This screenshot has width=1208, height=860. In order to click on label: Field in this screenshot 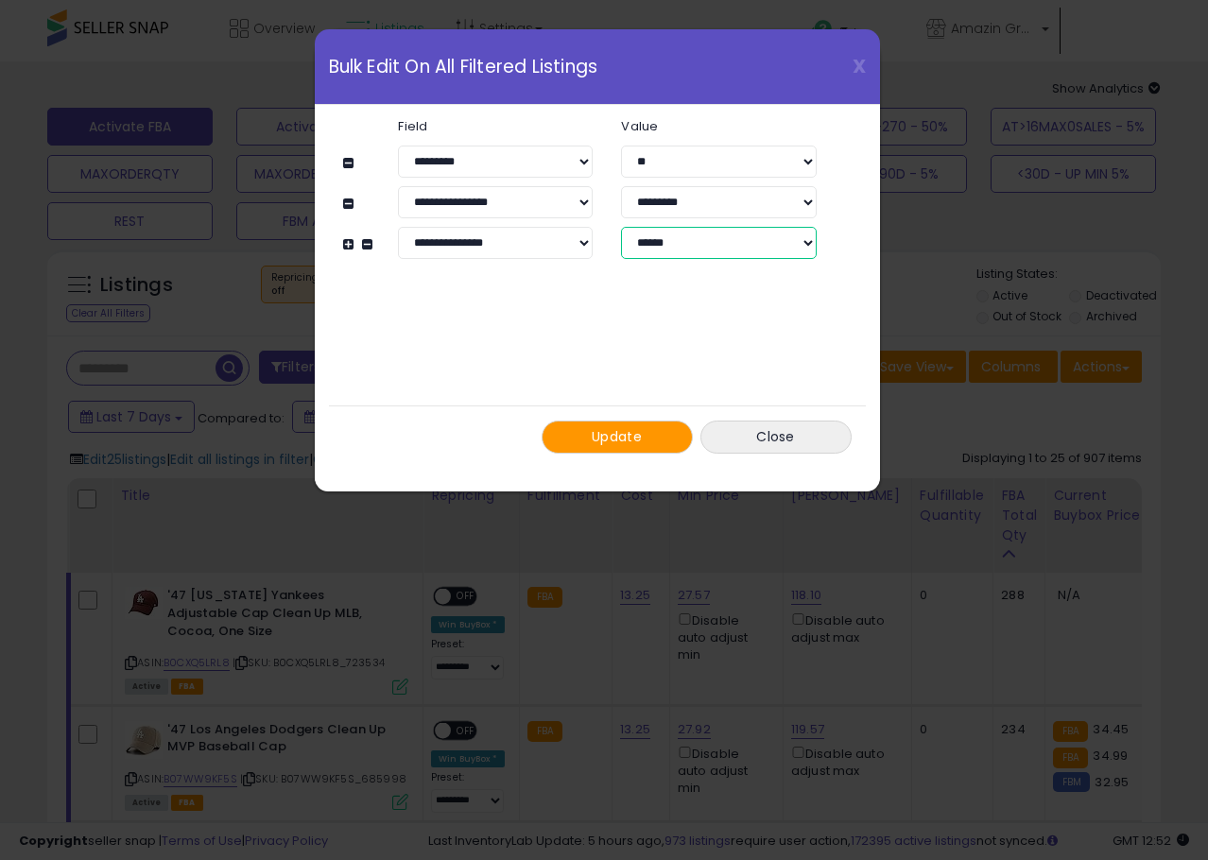, I will do `click(495, 126)`.